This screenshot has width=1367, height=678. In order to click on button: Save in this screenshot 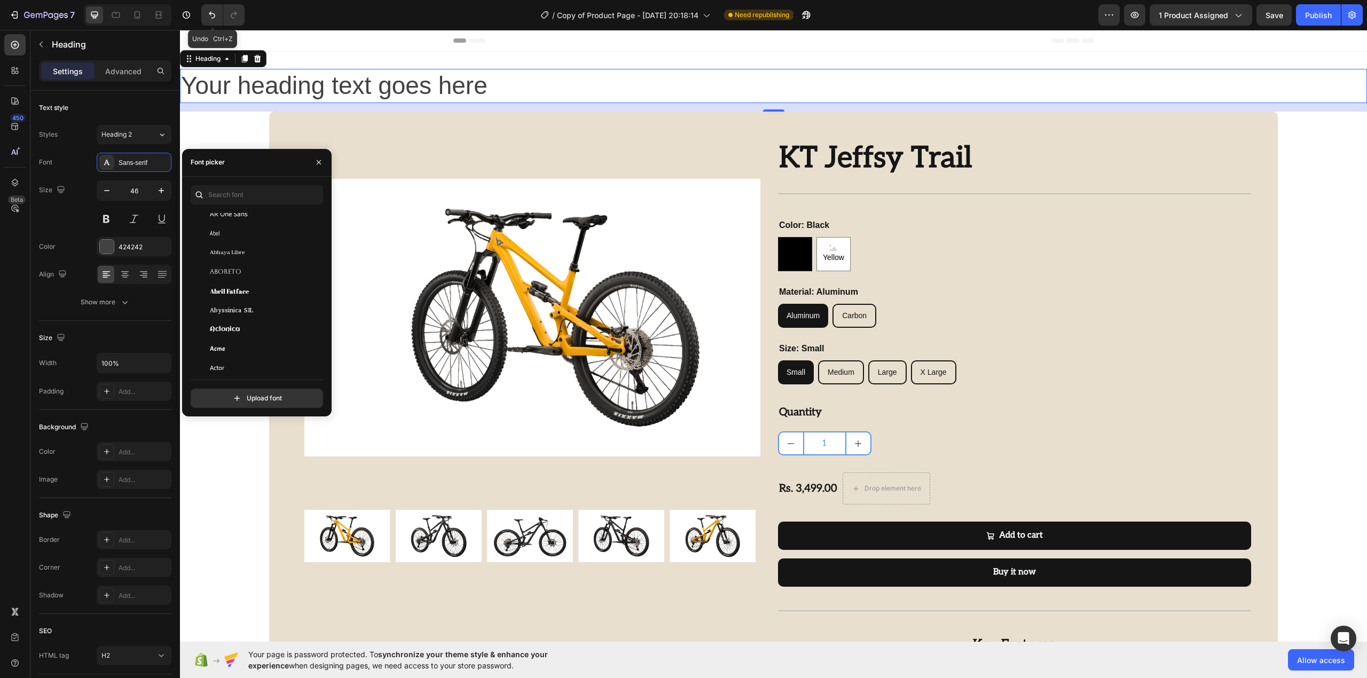, I will do `click(1274, 15)`.